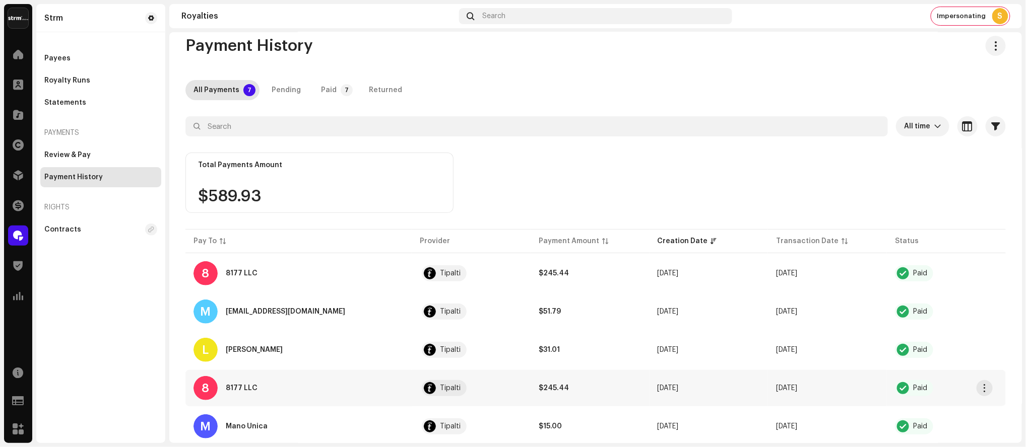 The width and height of the screenshot is (1026, 447). What do you see at coordinates (319, 165) in the screenshot?
I see `div: Total Payments Amount` at bounding box center [319, 165].